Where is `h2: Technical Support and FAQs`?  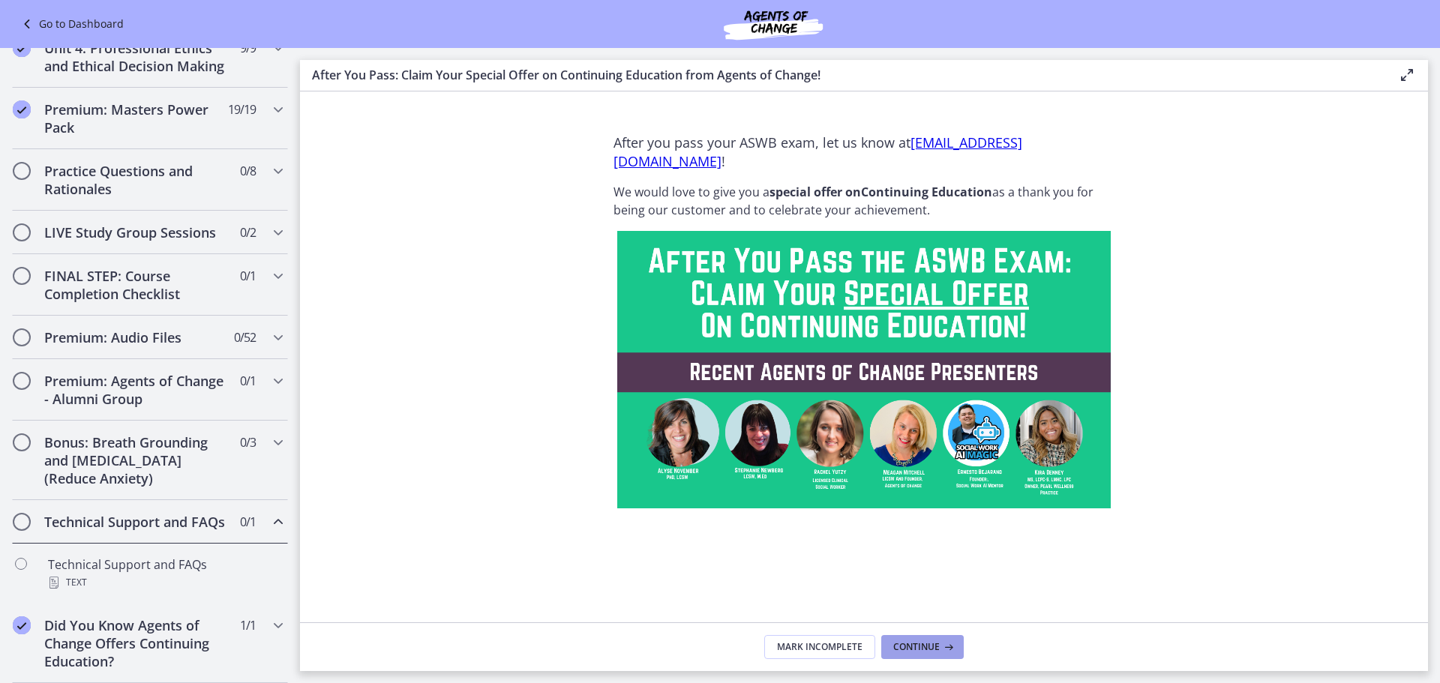 h2: Technical Support and FAQs is located at coordinates (136, 522).